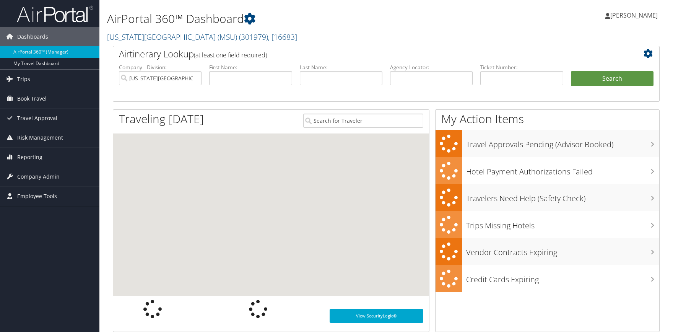 This screenshot has width=673, height=332. What do you see at coordinates (431, 67) in the screenshot?
I see `label: Agency Locator:` at bounding box center [431, 67].